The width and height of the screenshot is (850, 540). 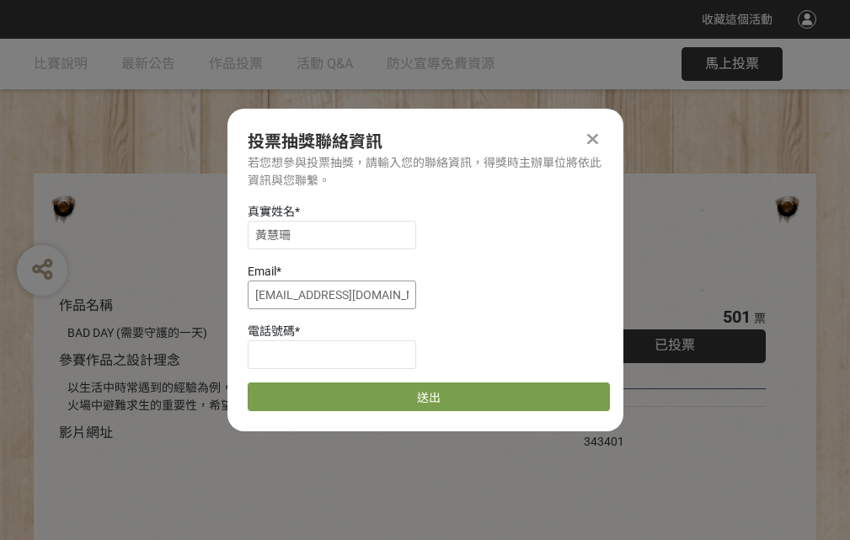 What do you see at coordinates (300, 333) in the screenshot?
I see `div: BAD DAY (需要守護的一天)` at bounding box center [300, 333].